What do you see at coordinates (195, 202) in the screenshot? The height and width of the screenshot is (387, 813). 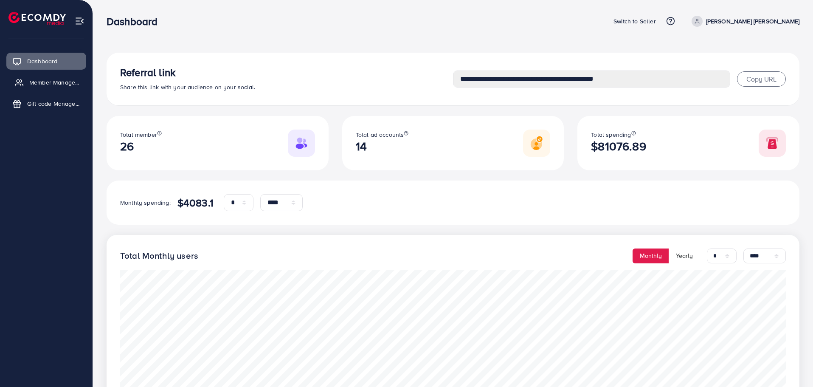 I see `h4: $4083.1` at bounding box center [195, 202].